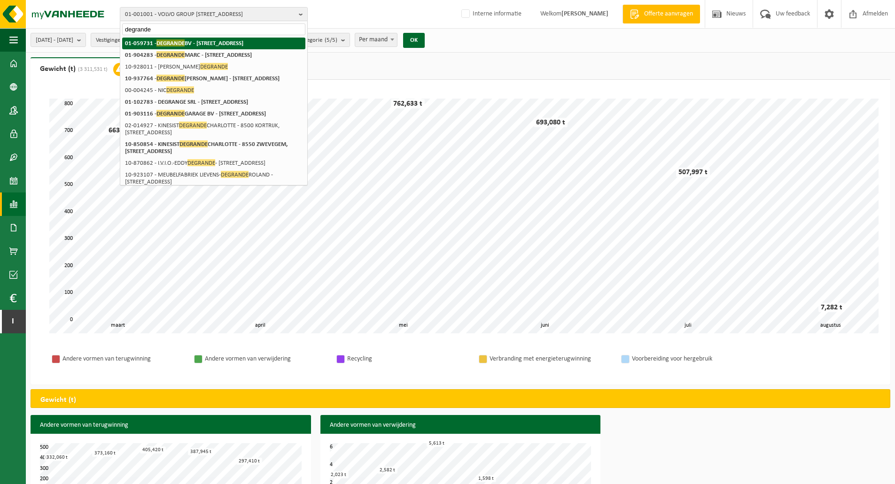 This screenshot has width=895, height=484. What do you see at coordinates (491, 14) in the screenshot?
I see `label: Interne informatie` at bounding box center [491, 14].